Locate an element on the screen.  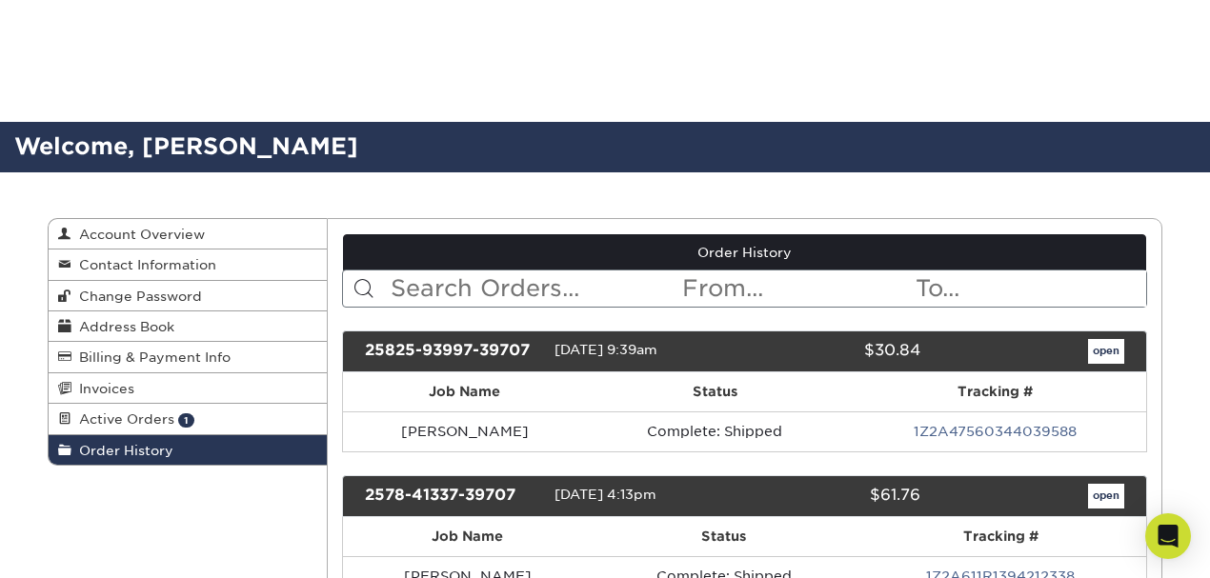
a: Address Book is located at coordinates (188, 327).